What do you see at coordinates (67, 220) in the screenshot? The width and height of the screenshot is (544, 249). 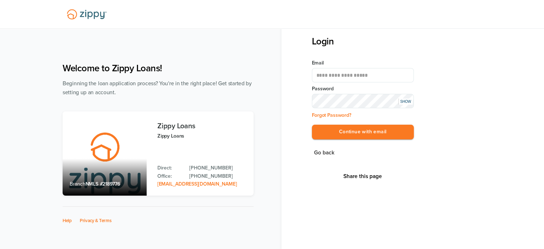 I see `a: Help` at bounding box center [67, 220].